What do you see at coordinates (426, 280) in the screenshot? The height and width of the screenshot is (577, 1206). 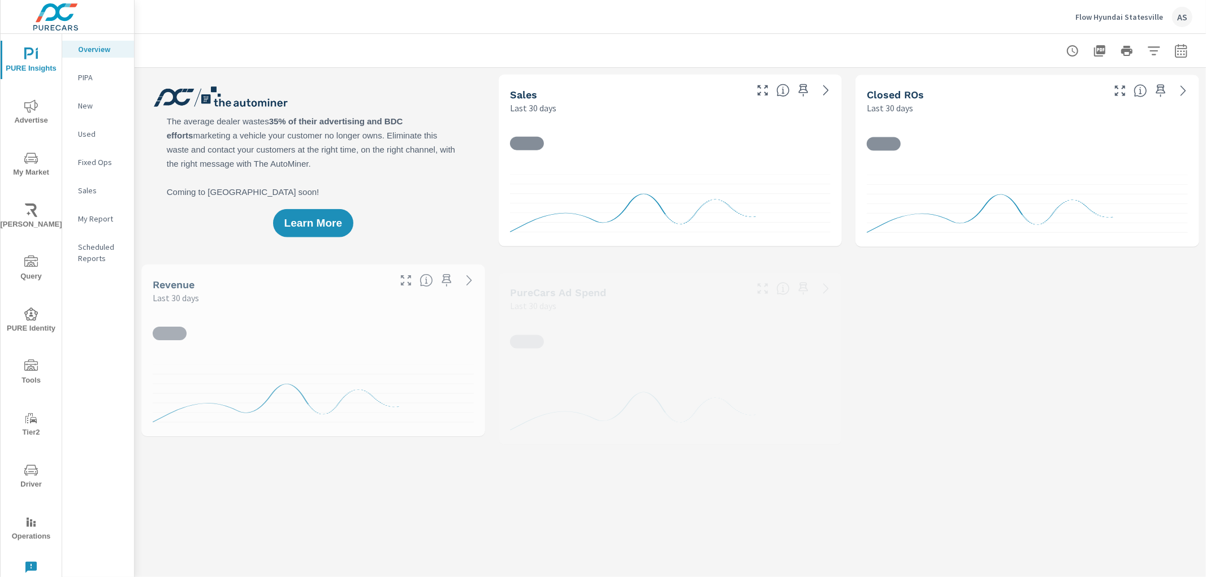 I see `span: Total sales revenue over the selected date range. [Source: This data is sourced from the dealer’s...` at bounding box center [426, 280].